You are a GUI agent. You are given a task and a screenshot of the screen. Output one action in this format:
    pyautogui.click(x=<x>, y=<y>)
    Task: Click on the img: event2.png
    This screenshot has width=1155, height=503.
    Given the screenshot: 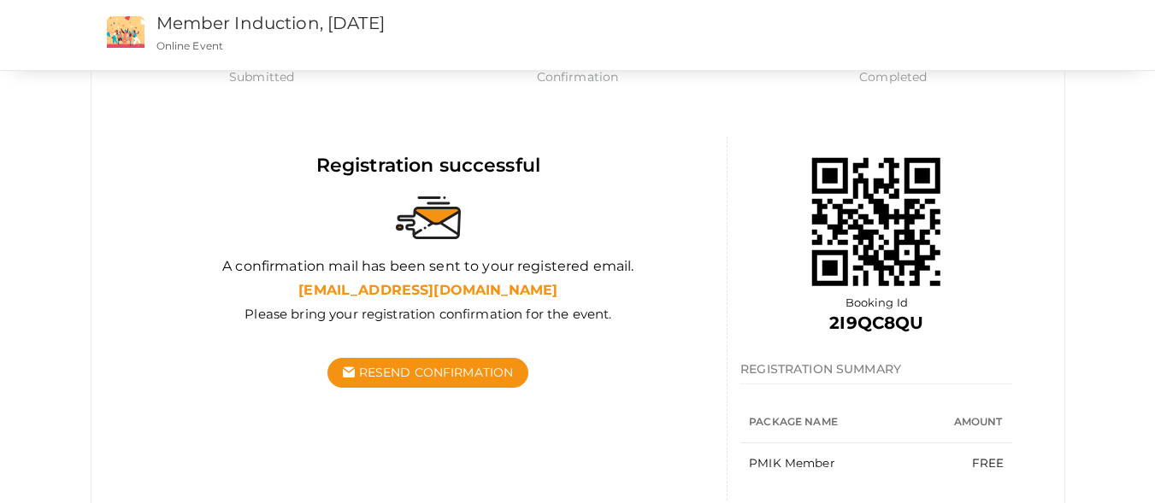 What is the action you would take?
    pyautogui.click(x=126, y=32)
    